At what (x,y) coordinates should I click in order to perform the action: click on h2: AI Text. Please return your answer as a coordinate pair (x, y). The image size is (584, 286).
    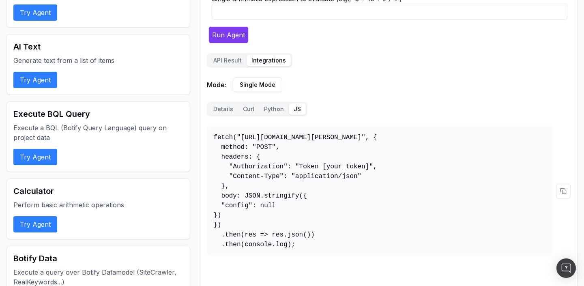
    Looking at the image, I should click on (98, 47).